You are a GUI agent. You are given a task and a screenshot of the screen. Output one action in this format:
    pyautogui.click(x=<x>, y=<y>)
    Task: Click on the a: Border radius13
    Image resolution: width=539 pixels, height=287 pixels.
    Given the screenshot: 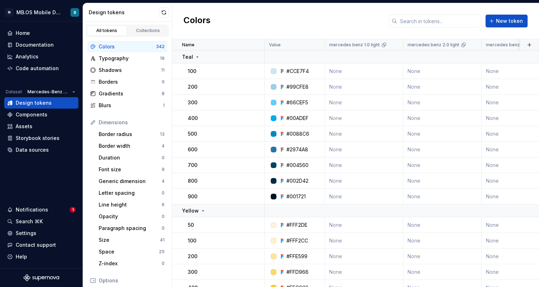 What is the action you would take?
    pyautogui.click(x=132, y=134)
    